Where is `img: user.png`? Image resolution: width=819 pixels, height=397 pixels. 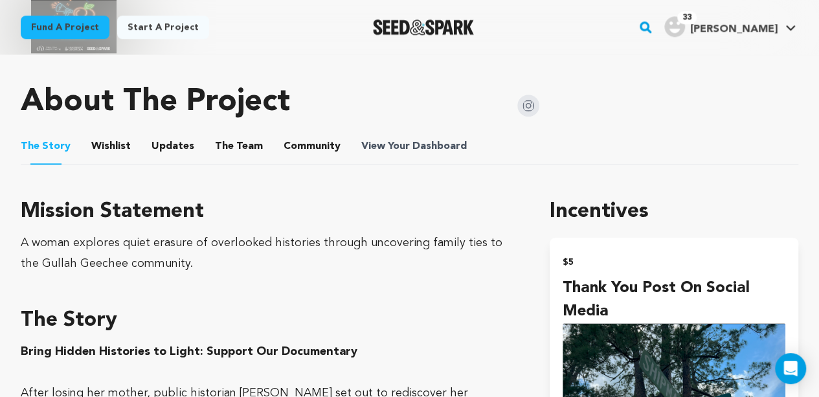
img: user.png is located at coordinates (675, 27).